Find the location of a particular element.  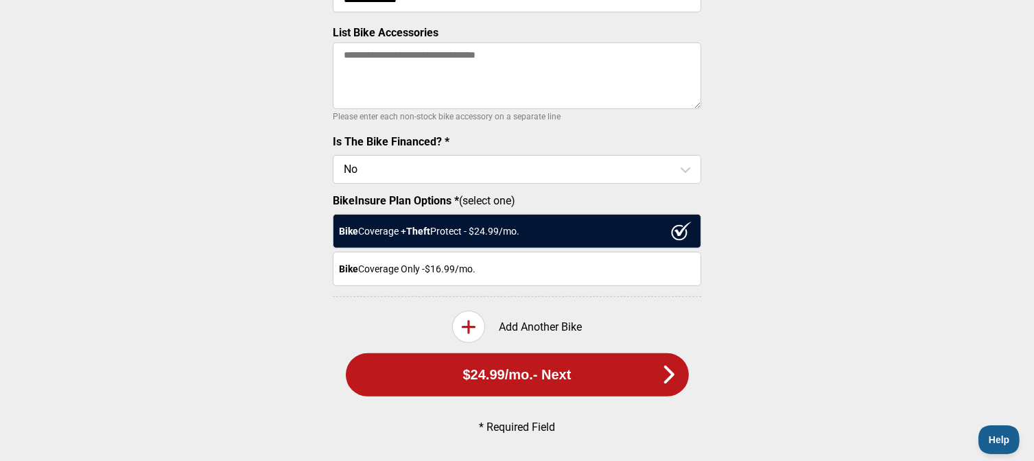

div: Add Another Bike is located at coordinates (517, 327).